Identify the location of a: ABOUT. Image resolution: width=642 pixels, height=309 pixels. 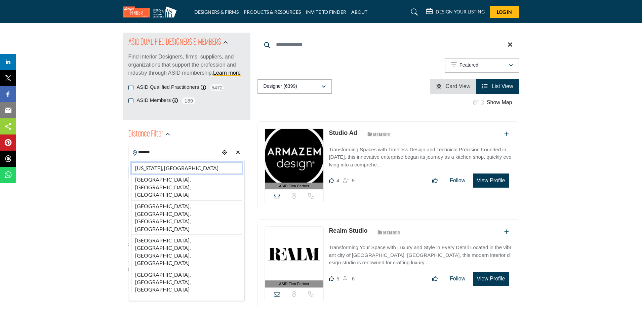
(359, 12).